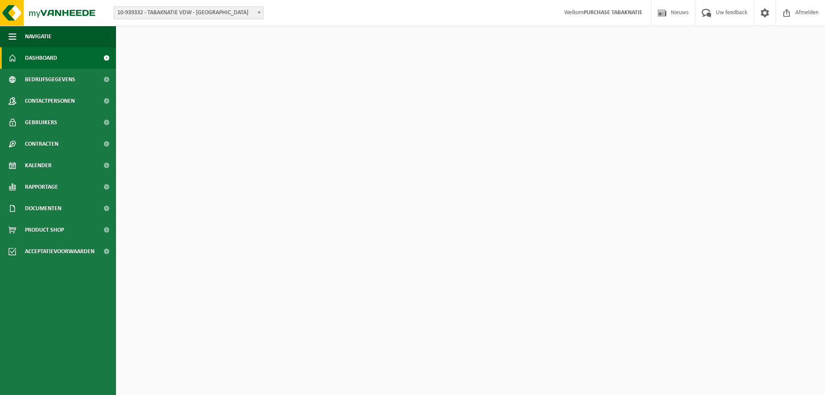 The image size is (825, 395). Describe the element at coordinates (44, 230) in the screenshot. I see `span: Product Shop` at that location.